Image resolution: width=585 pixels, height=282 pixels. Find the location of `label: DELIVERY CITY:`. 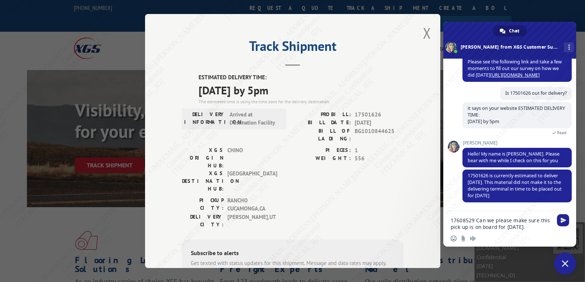

label: DELIVERY CITY: is located at coordinates (203, 221).